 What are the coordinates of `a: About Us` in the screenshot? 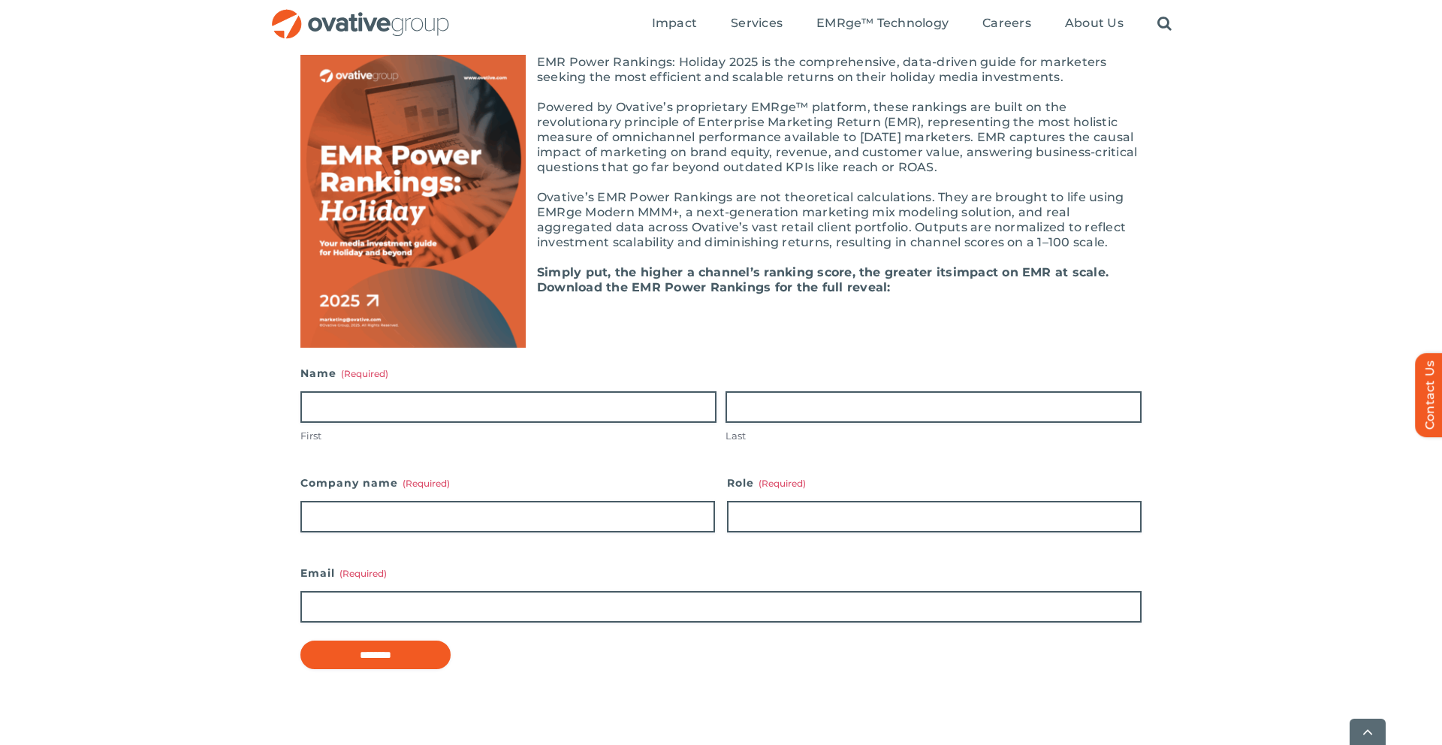 It's located at (1095, 24).